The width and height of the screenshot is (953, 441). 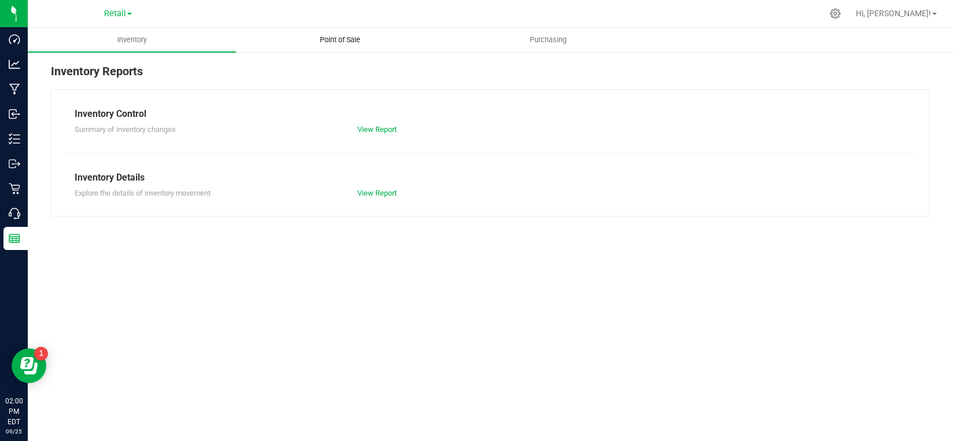 I want to click on span: Summary of inventory changes, so click(x=125, y=129).